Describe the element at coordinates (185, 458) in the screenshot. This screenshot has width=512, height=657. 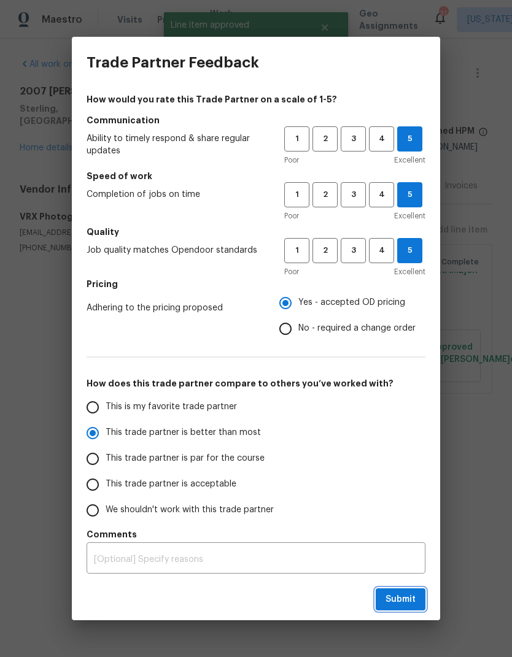
I see `span: This trade partner is par for the course` at that location.